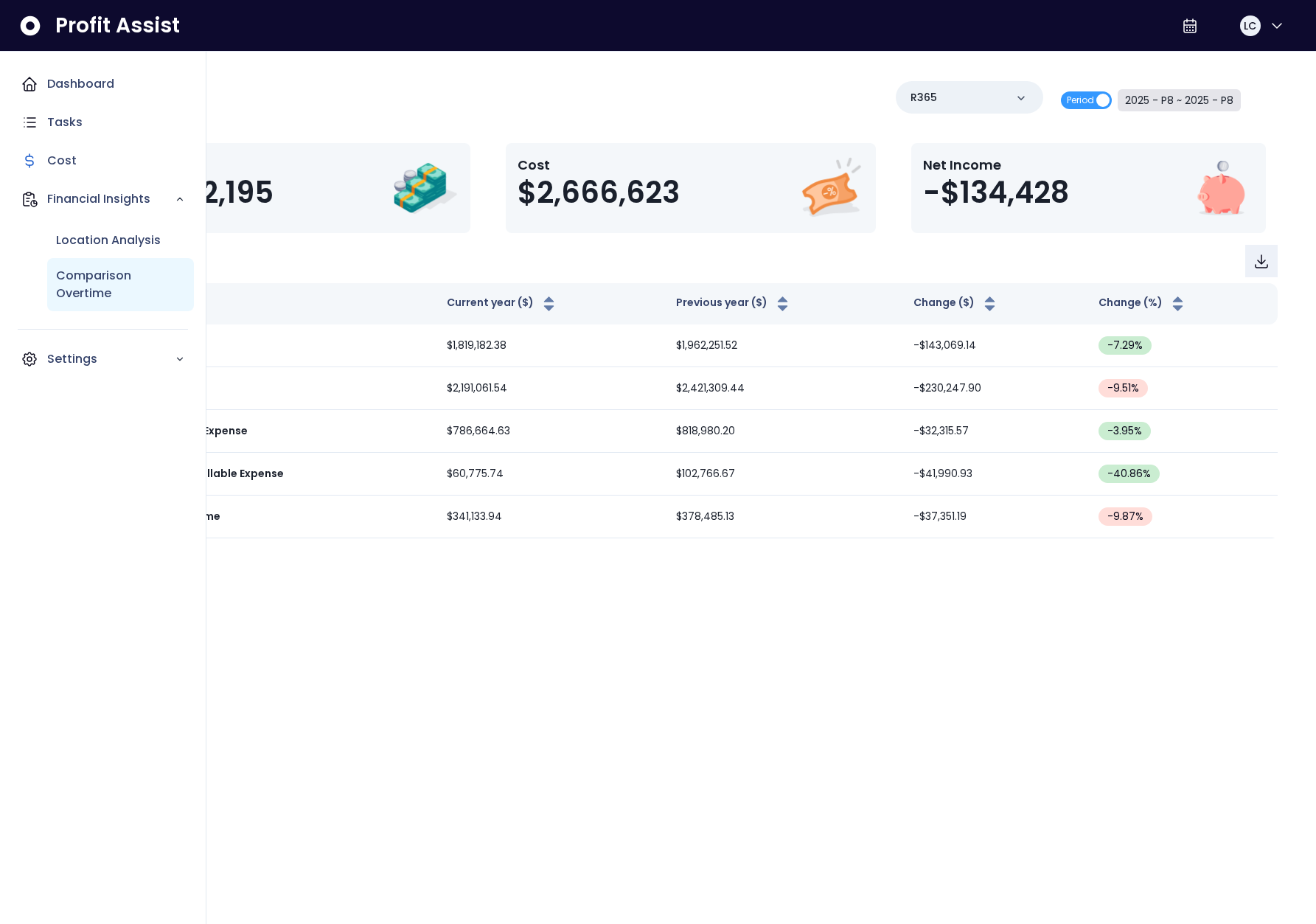 This screenshot has height=924, width=1316. I want to click on td: $2,421,309.44, so click(783, 388).